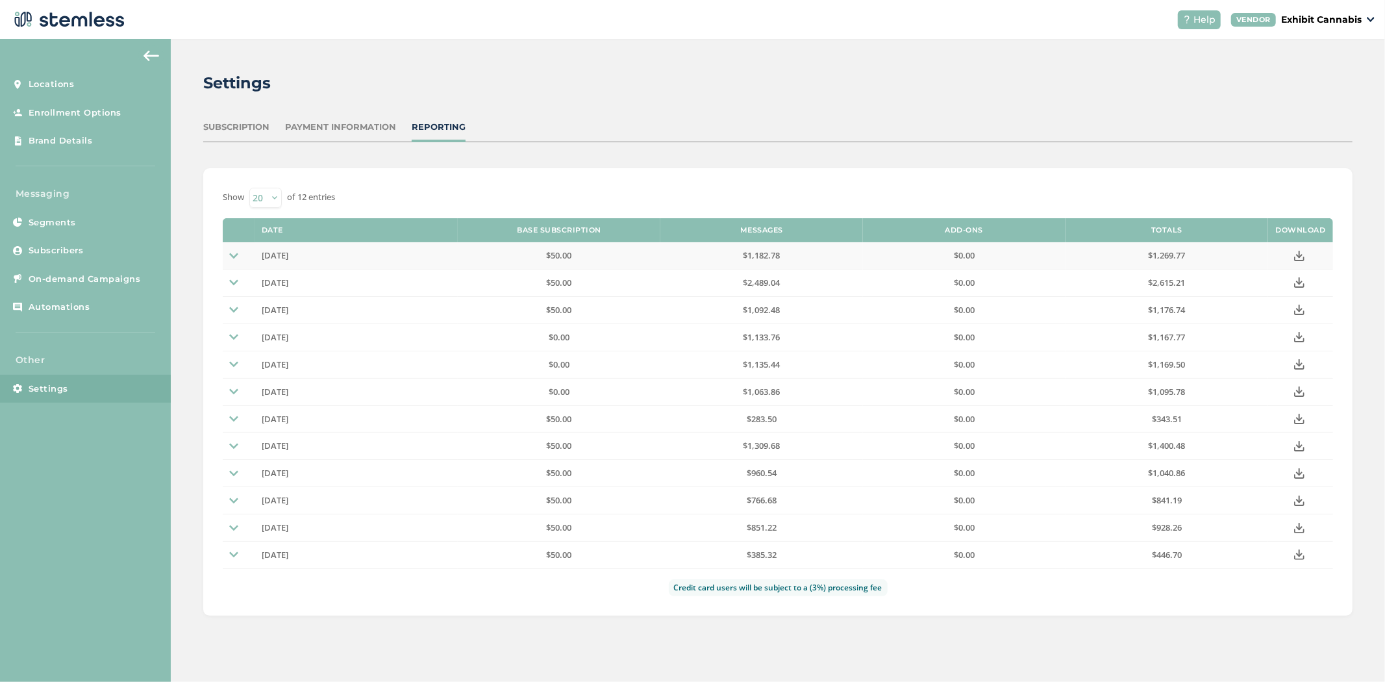  What do you see at coordinates (762, 473) in the screenshot?
I see `span: $960.54` at bounding box center [762, 473].